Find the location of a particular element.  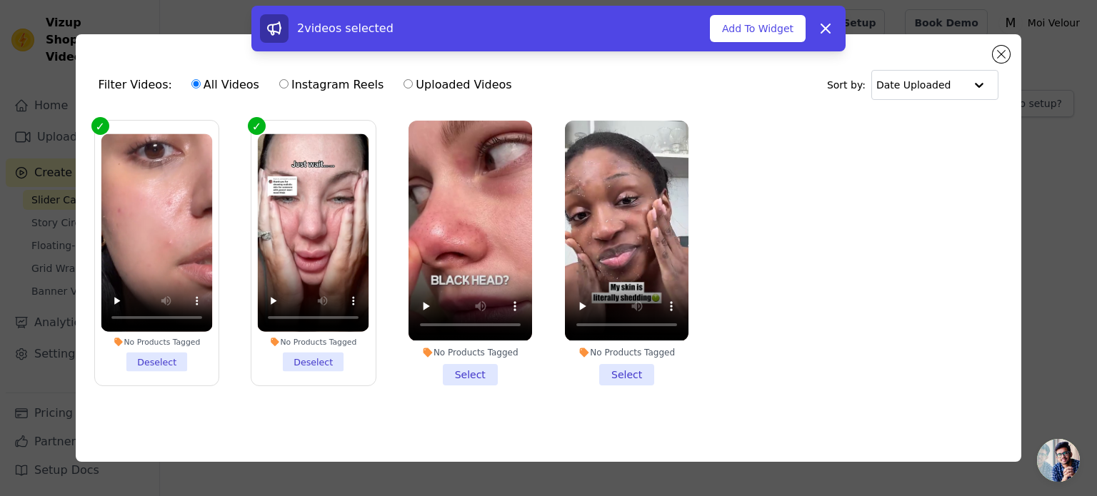

label: Instagram Reels is located at coordinates (331, 85).